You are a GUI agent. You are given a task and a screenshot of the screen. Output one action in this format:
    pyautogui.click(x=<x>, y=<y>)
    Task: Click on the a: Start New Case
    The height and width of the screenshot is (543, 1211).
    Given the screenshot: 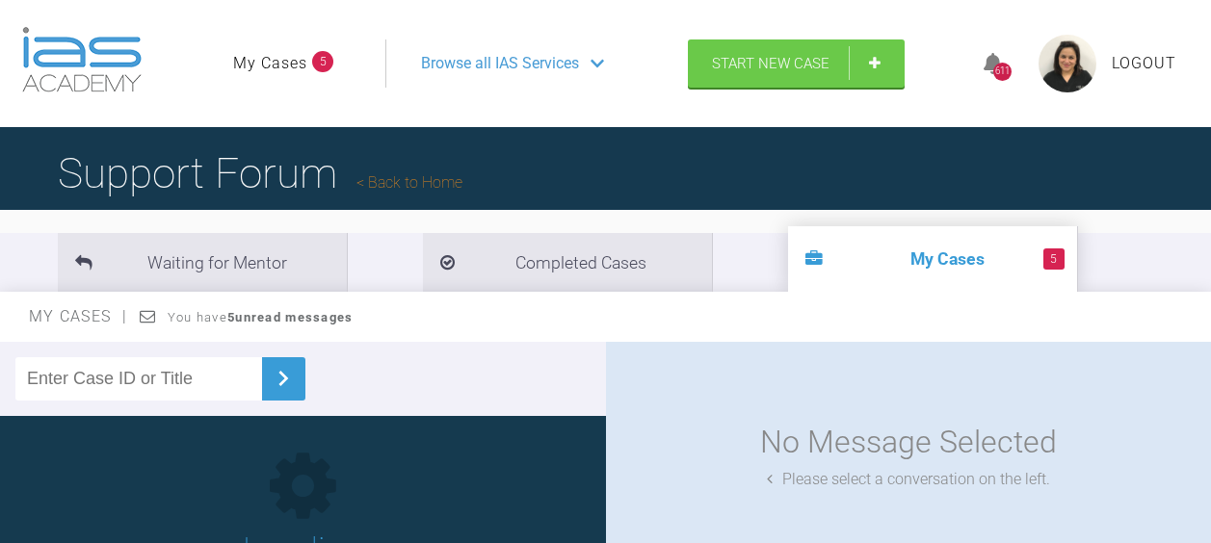 What is the action you would take?
    pyautogui.click(x=796, y=64)
    